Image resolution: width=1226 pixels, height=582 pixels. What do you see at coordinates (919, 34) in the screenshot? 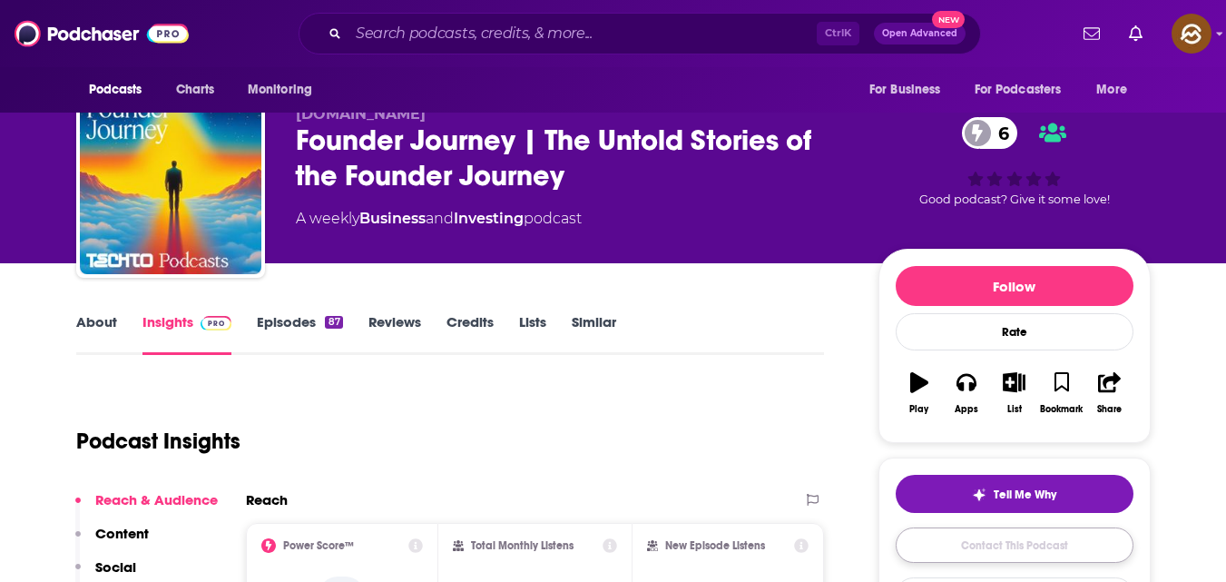
I see `span: Open Advanced` at bounding box center [919, 34].